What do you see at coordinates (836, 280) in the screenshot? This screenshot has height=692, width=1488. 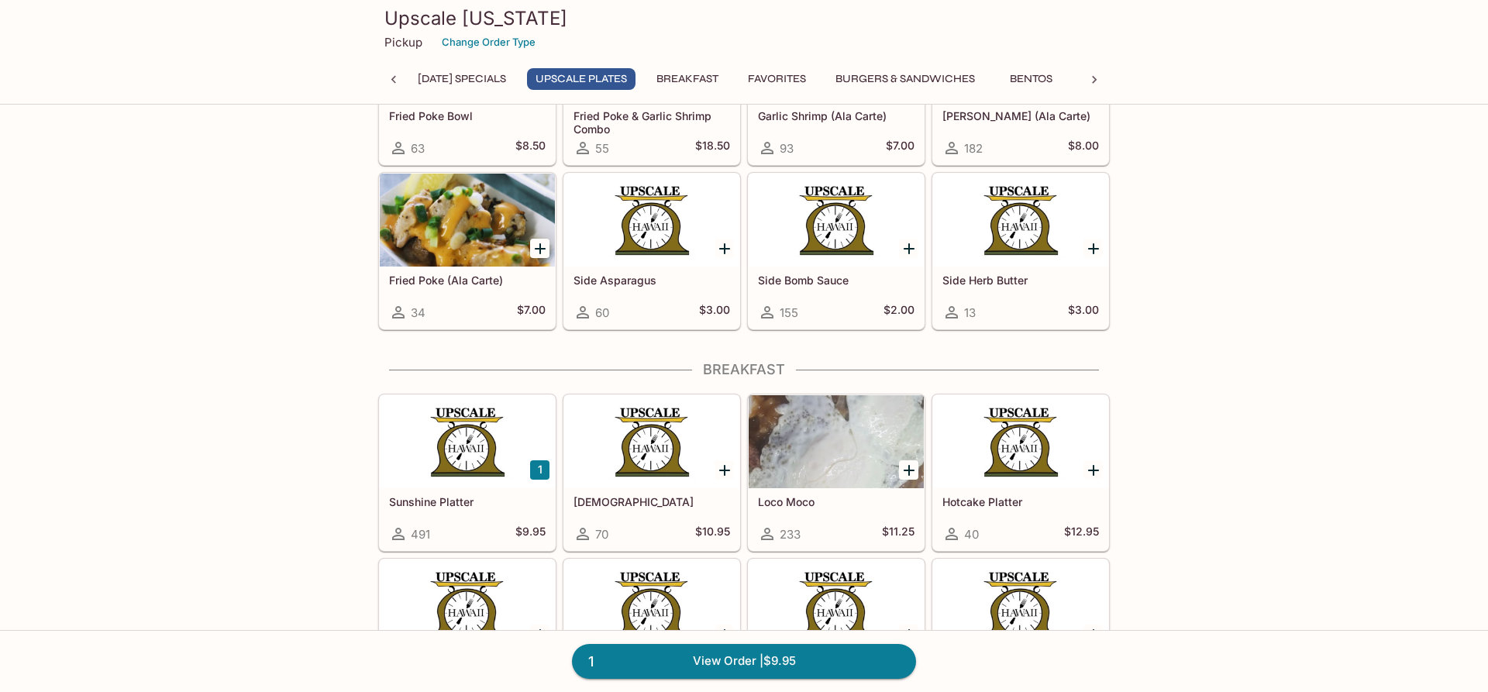 I see `h5: Side Bomb Sauce` at bounding box center [836, 280].